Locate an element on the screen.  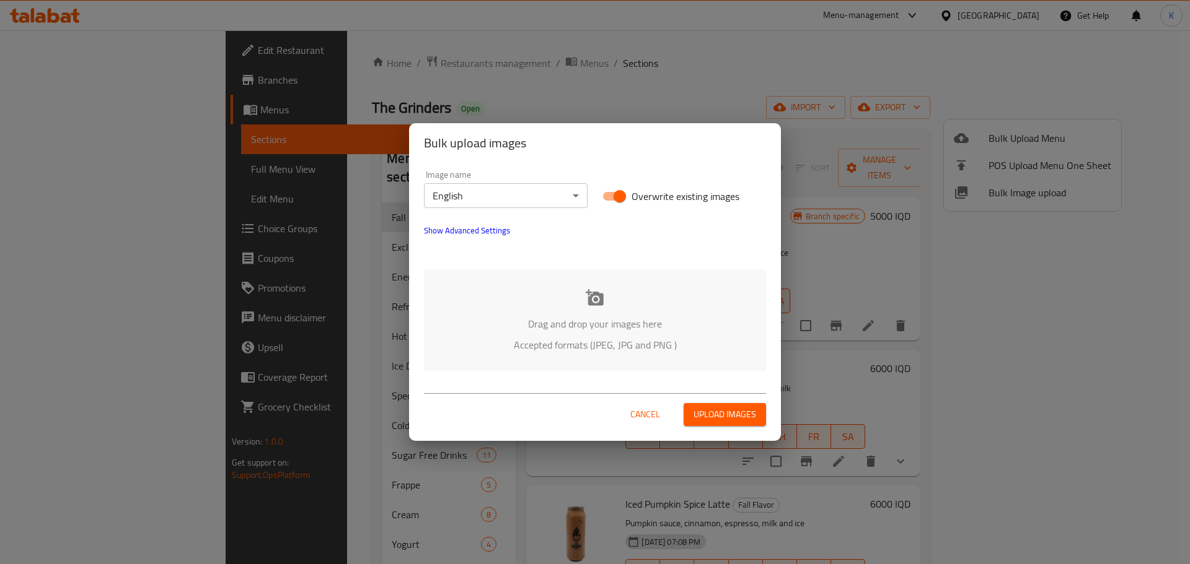
h2: Bulk upload images is located at coordinates (595, 143).